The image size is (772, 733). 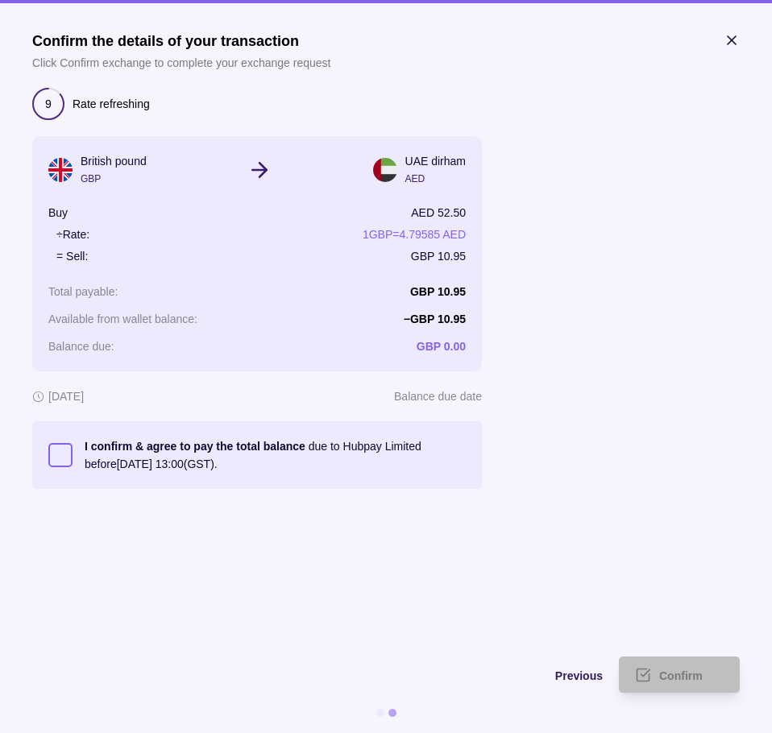 What do you see at coordinates (83, 292) in the screenshot?
I see `p: Total payable :` at bounding box center [83, 292].